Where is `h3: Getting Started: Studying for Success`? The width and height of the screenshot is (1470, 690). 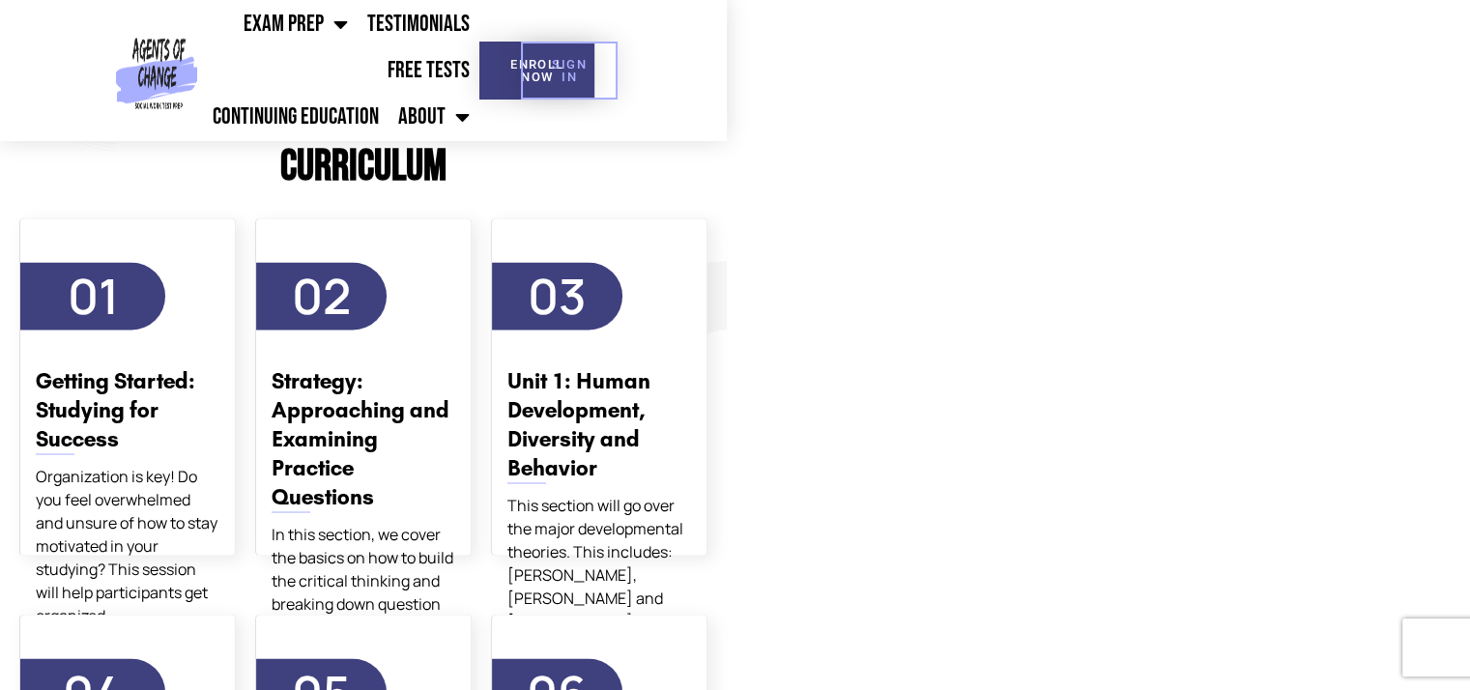
h3: Getting Started: Studying for Success is located at coordinates (128, 410).